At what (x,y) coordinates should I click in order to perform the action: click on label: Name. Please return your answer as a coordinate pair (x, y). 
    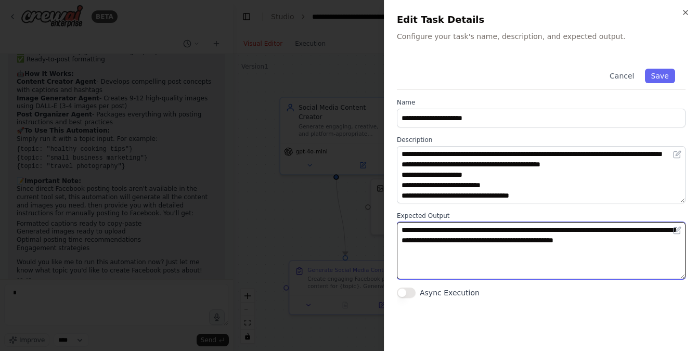
    Looking at the image, I should click on (541, 102).